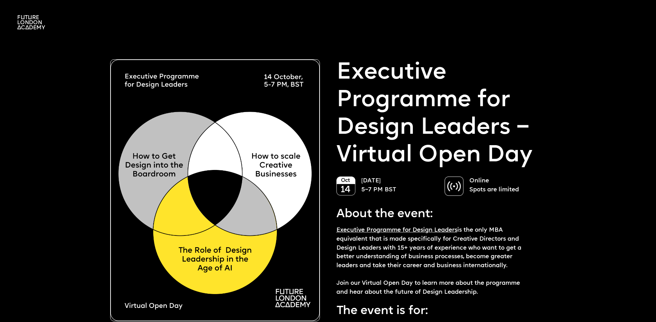 This screenshot has width=656, height=322. Describe the element at coordinates (441, 114) in the screenshot. I see `p: Executive Programme for Design Leaders – Virtual Open Day` at that location.